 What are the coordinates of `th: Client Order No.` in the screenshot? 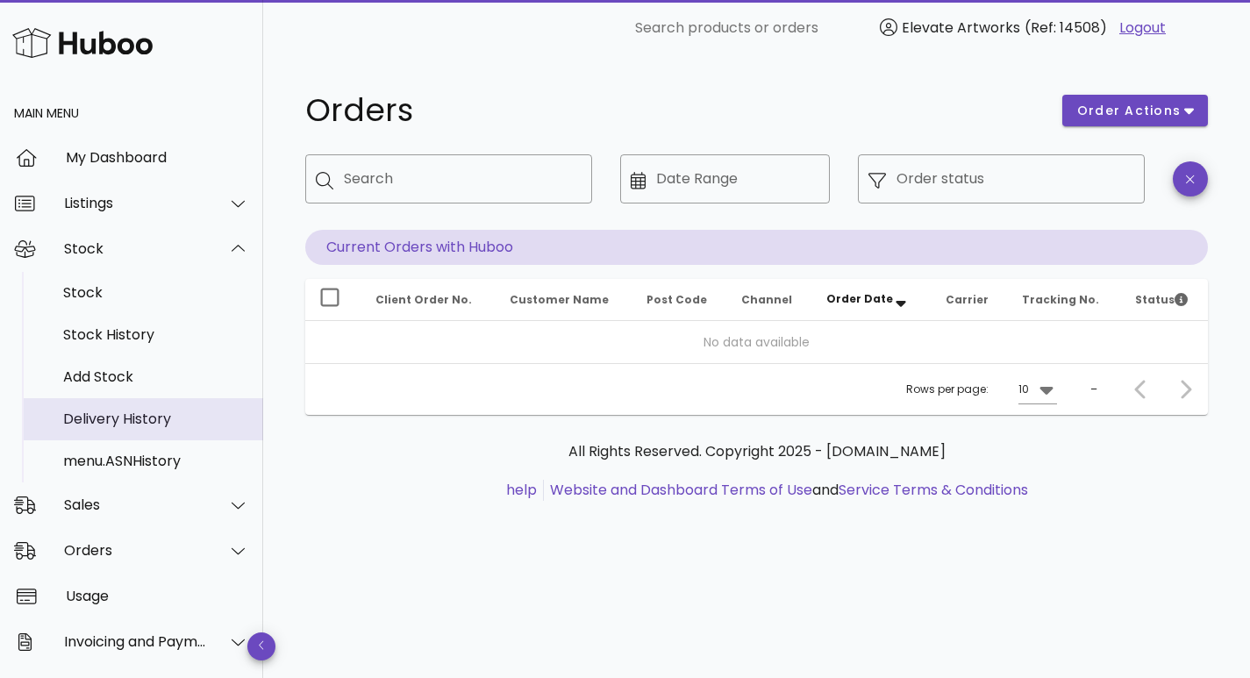 It's located at (428, 300).